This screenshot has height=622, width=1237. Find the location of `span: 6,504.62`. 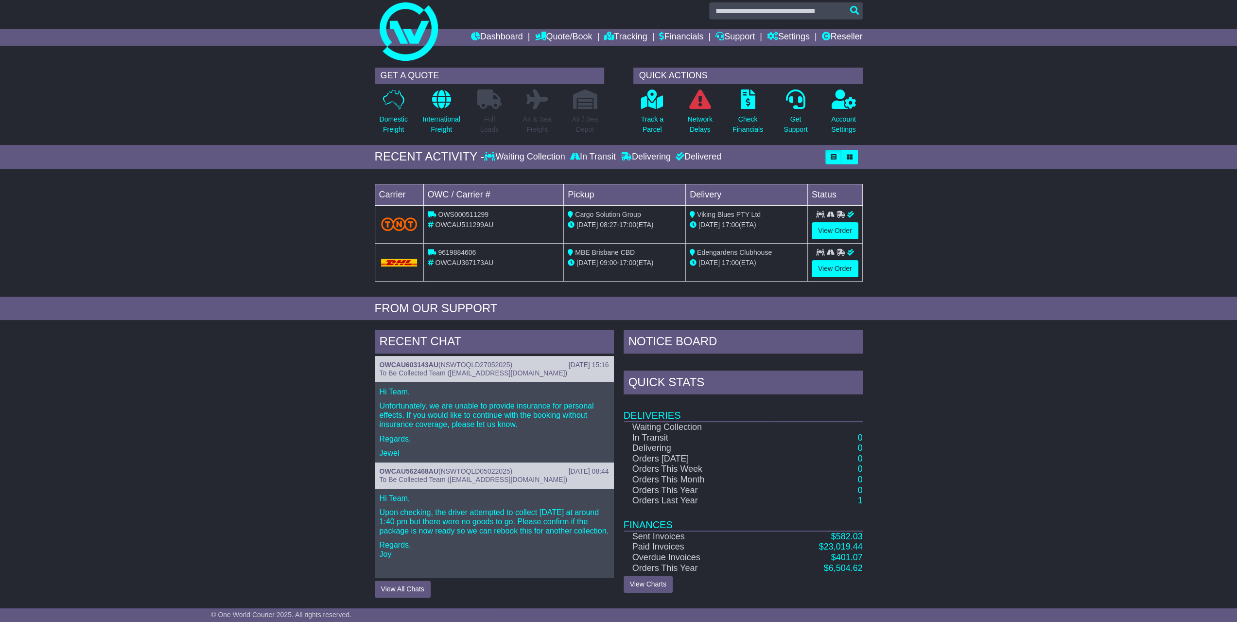

span: 6,504.62 is located at coordinates (845, 568).